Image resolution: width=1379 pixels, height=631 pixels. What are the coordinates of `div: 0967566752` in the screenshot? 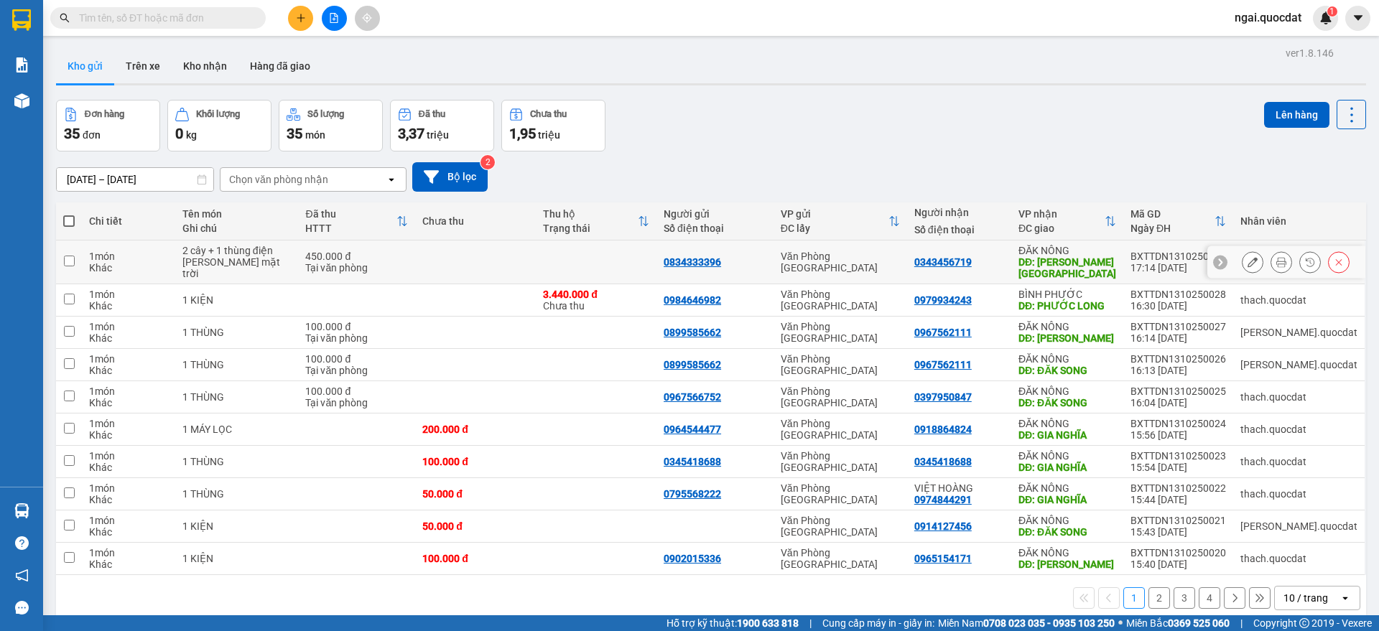 It's located at (692, 397).